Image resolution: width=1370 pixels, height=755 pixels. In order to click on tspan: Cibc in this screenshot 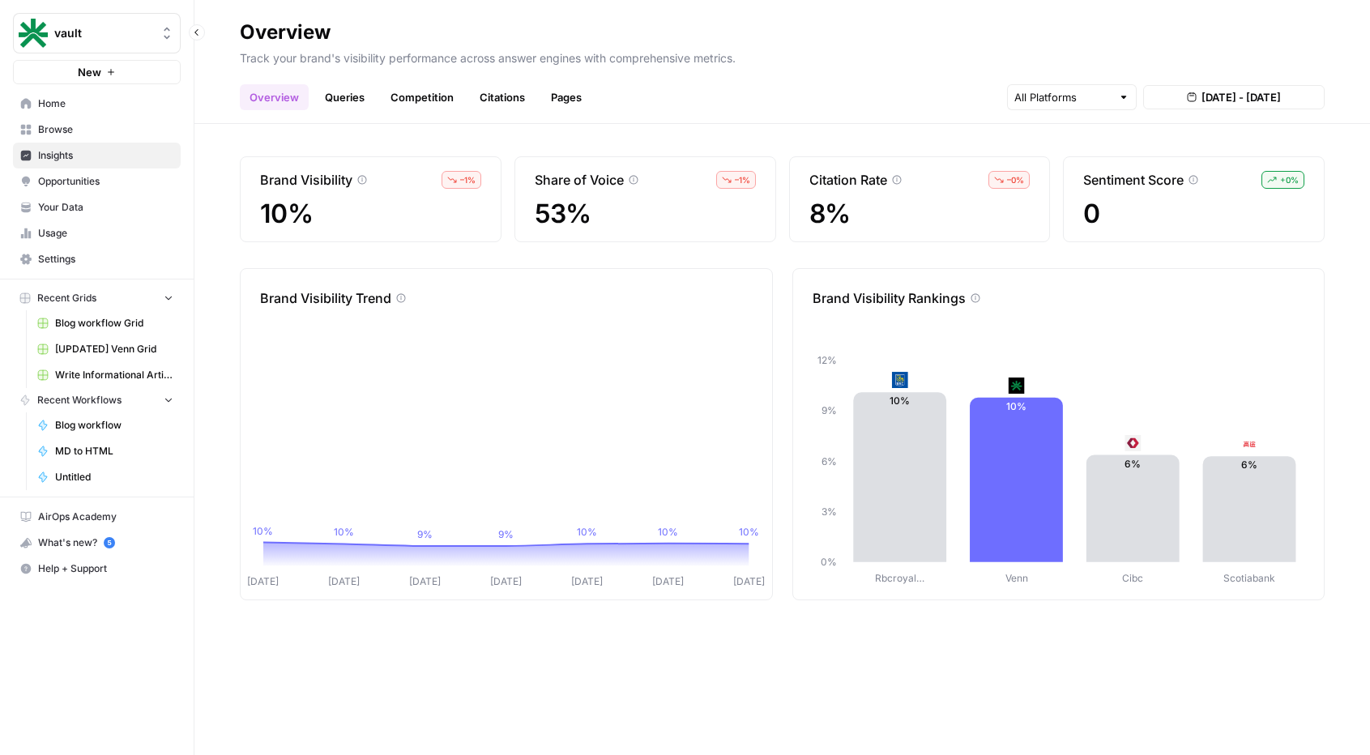, I will do `click(1132, 577)`.